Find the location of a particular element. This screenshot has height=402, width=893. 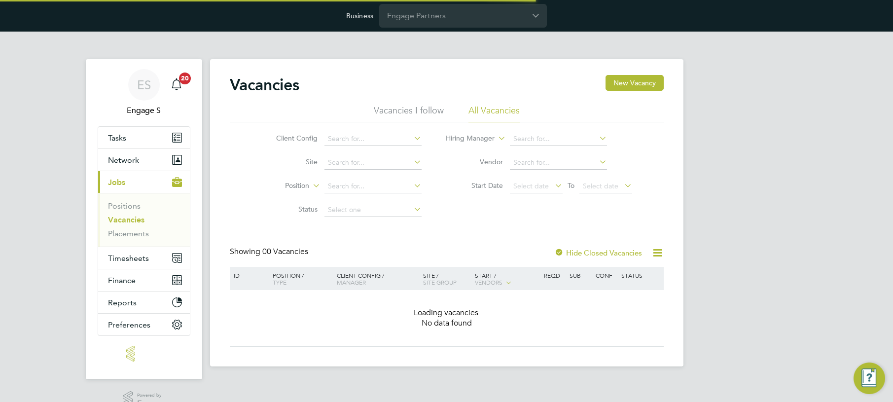

a: ESEngage S is located at coordinates (144, 93).